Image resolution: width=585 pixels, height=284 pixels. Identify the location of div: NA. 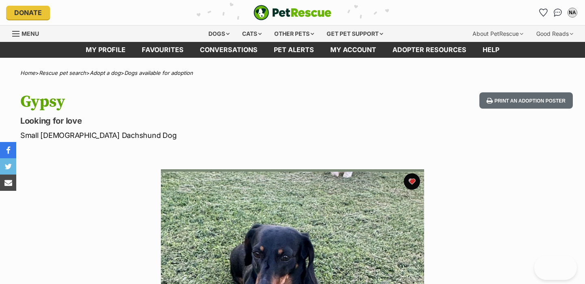
(572, 13).